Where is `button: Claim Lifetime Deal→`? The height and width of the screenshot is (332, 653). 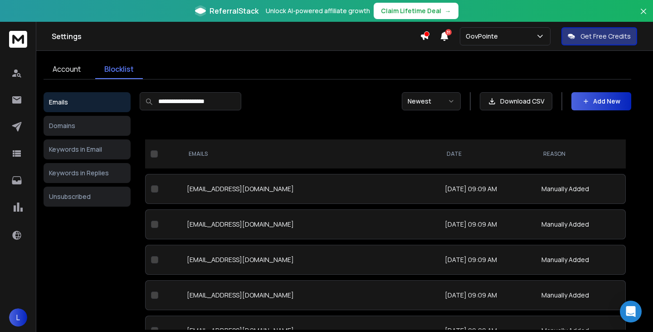 button: Claim Lifetime Deal→ is located at coordinates (416, 11).